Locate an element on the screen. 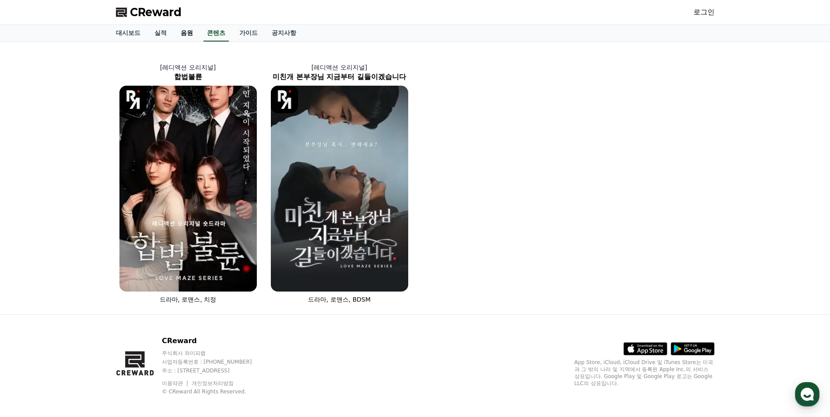 This screenshot has height=417, width=830. span: 드라마, 로맨스, 치정 is located at coordinates (188, 300).